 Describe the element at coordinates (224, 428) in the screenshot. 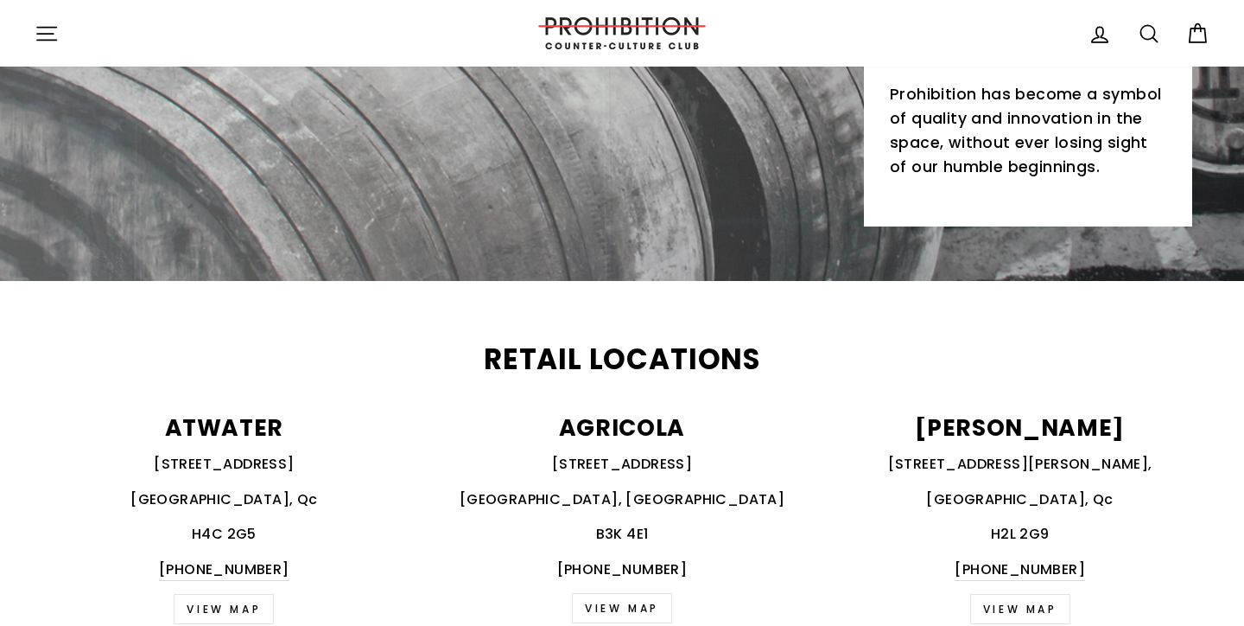

I see `p: ATWATER` at that location.